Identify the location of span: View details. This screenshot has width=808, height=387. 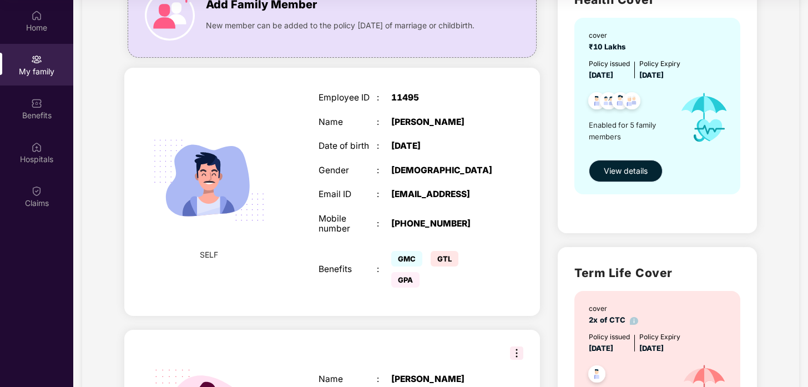
(626, 171).